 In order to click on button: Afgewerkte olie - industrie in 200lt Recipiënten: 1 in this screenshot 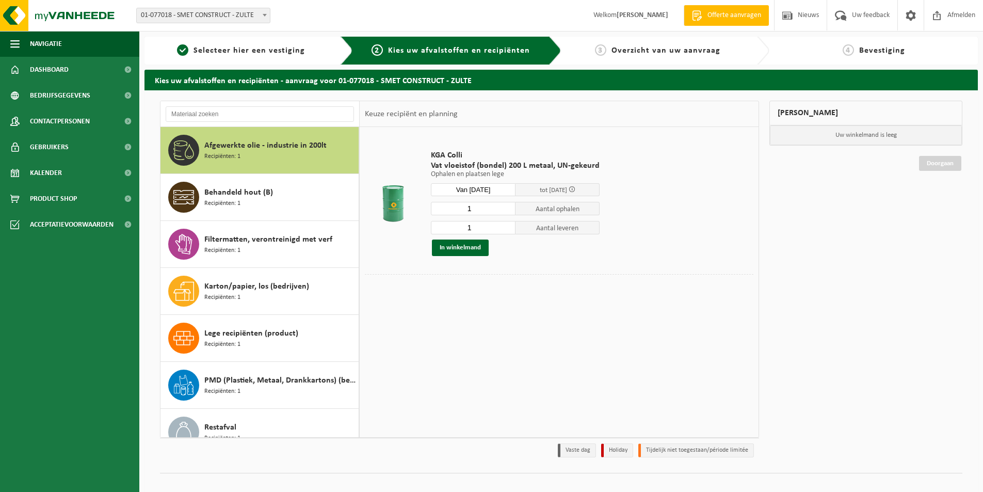, I will do `click(259, 150)`.